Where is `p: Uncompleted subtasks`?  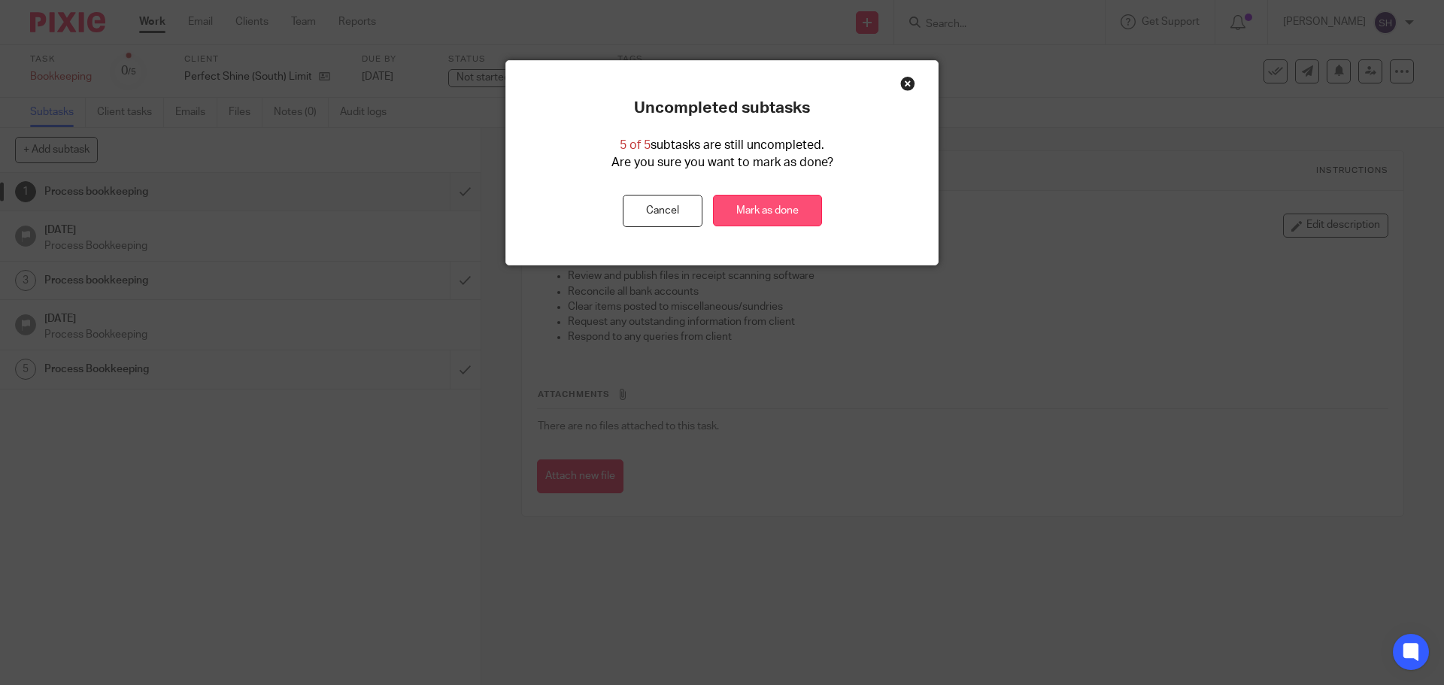
p: Uncompleted subtasks is located at coordinates (722, 108).